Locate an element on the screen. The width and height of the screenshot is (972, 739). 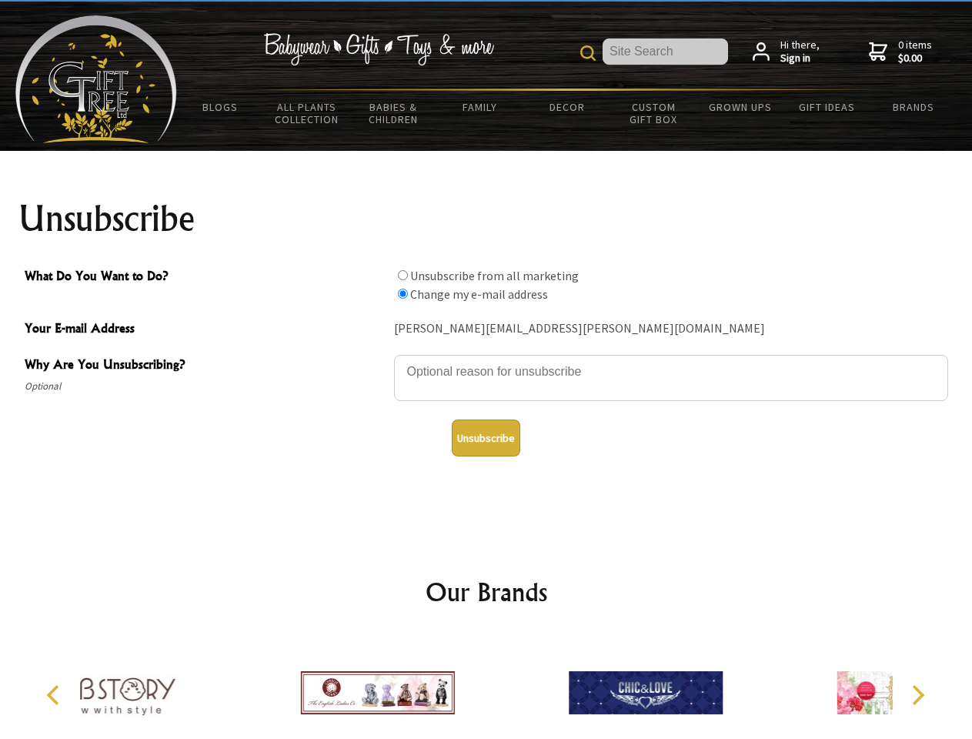
label: Change my e-mail address is located at coordinates (478, 294).